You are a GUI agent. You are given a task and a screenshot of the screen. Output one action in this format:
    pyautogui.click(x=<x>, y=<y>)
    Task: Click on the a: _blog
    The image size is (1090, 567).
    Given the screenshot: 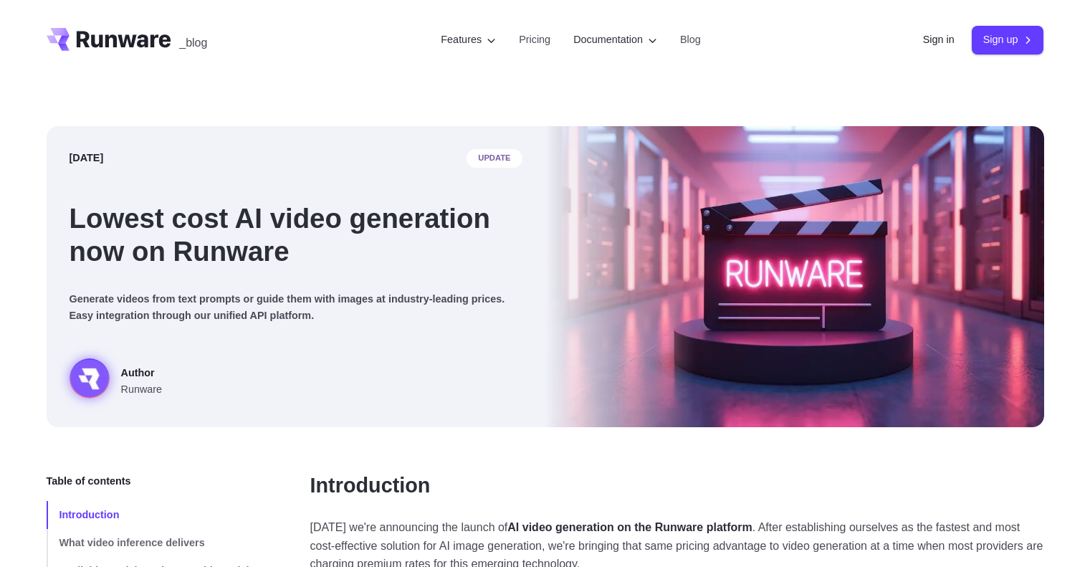 What is the action you would take?
    pyautogui.click(x=193, y=39)
    